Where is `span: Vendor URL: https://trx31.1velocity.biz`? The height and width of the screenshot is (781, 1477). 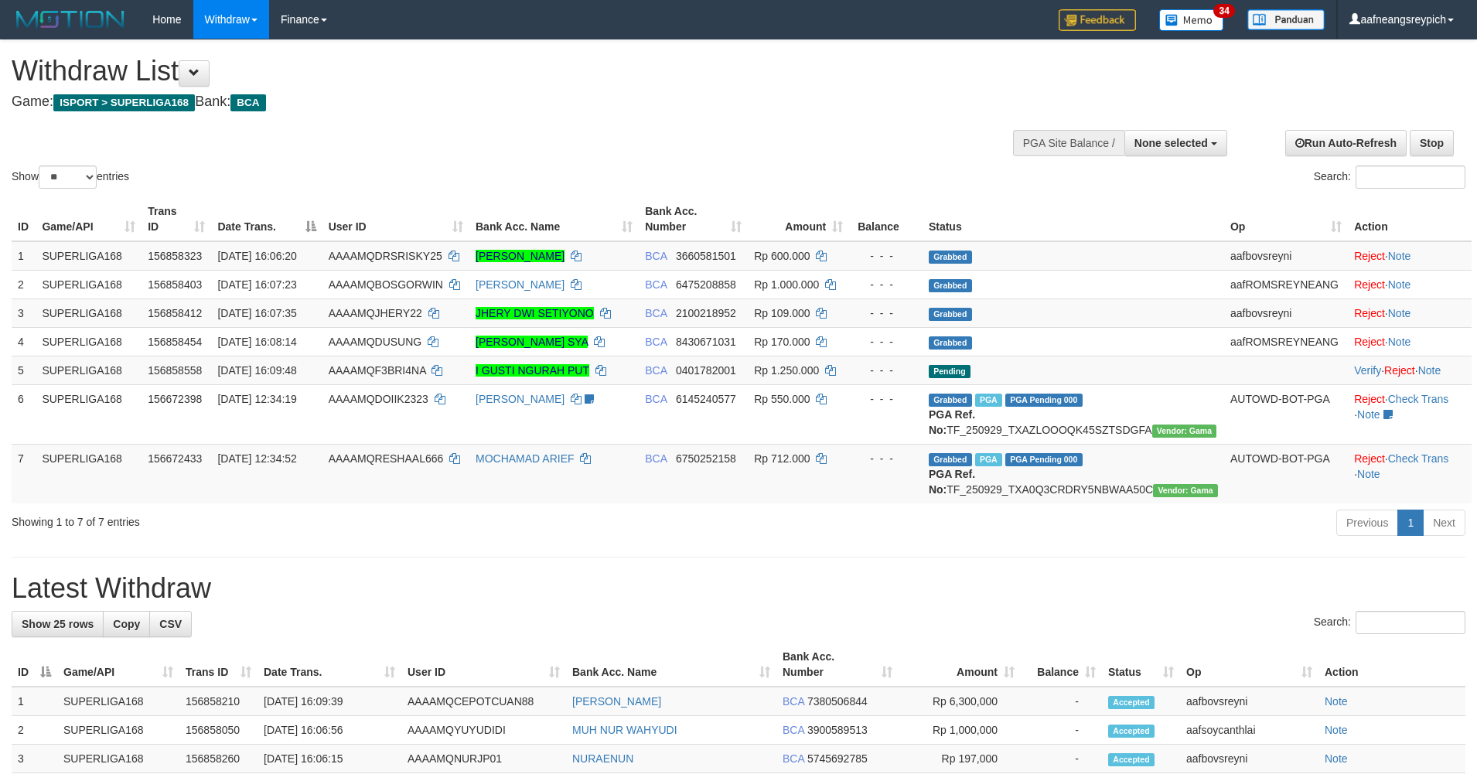
span: Vendor URL: https://trx31.1velocity.biz is located at coordinates (1185, 431).